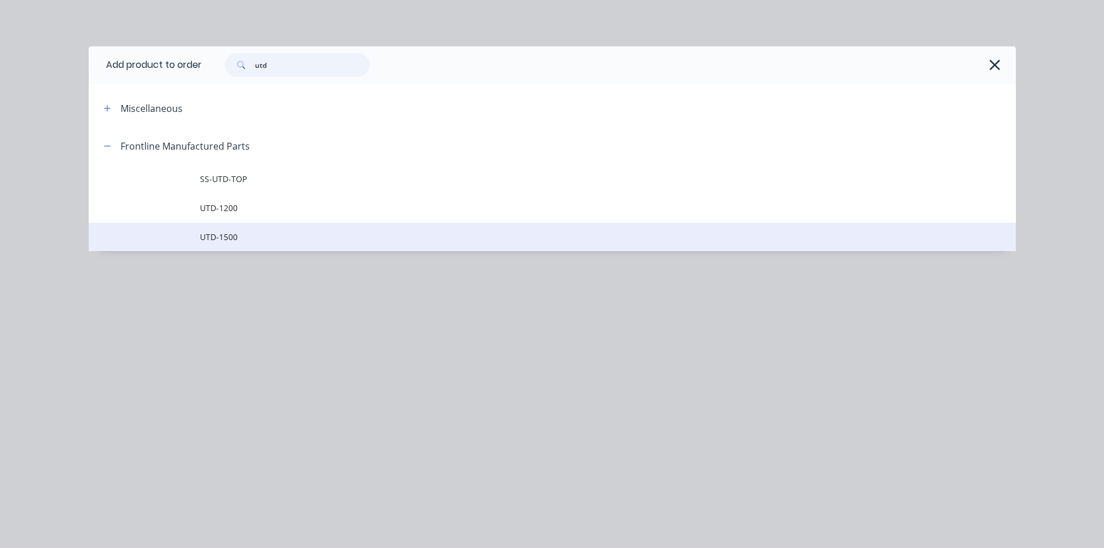  What do you see at coordinates (151, 108) in the screenshot?
I see `div: Miscellaneous` at bounding box center [151, 108].